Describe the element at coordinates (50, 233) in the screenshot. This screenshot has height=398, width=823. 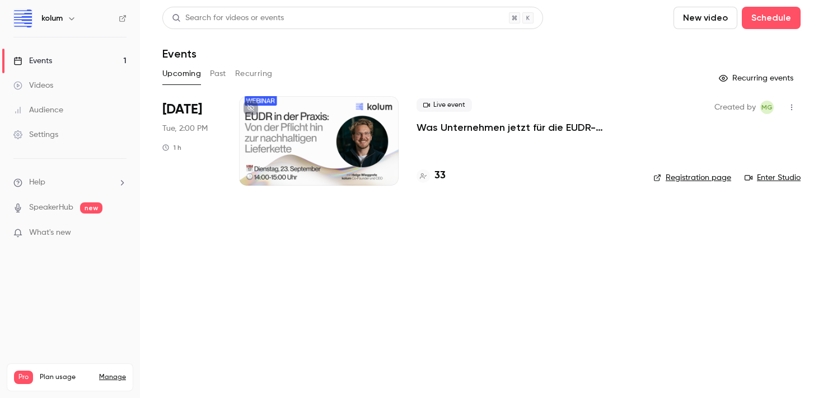
I see `span: What's new` at that location.